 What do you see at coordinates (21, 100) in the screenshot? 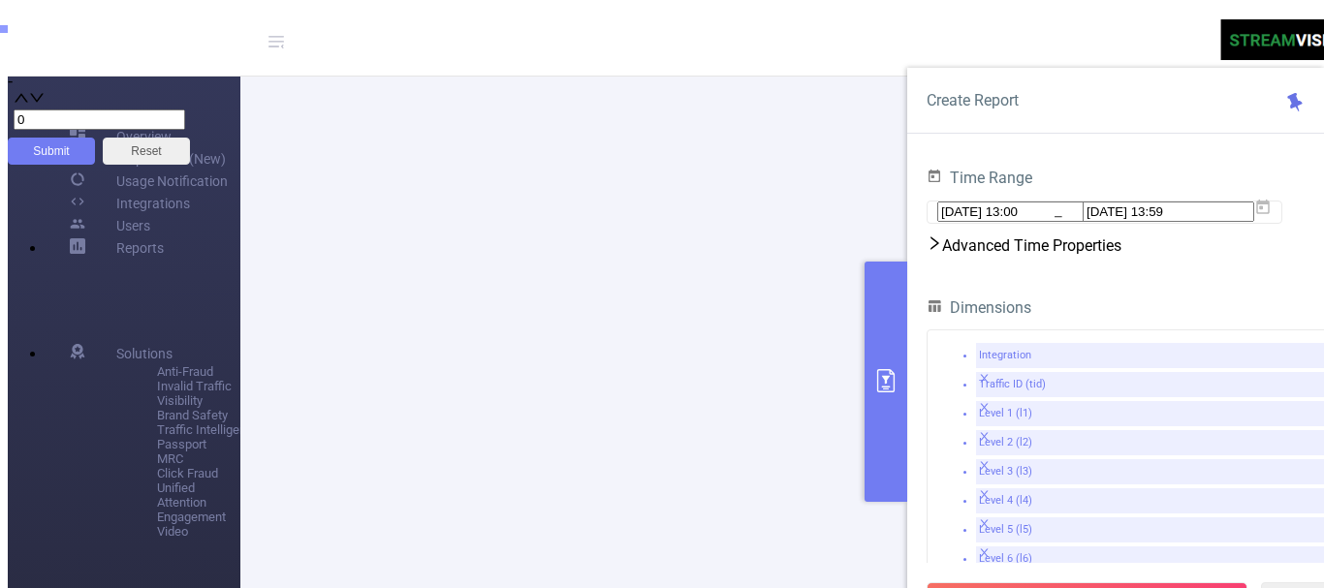
I see `span: Increase Value` at bounding box center [21, 100].